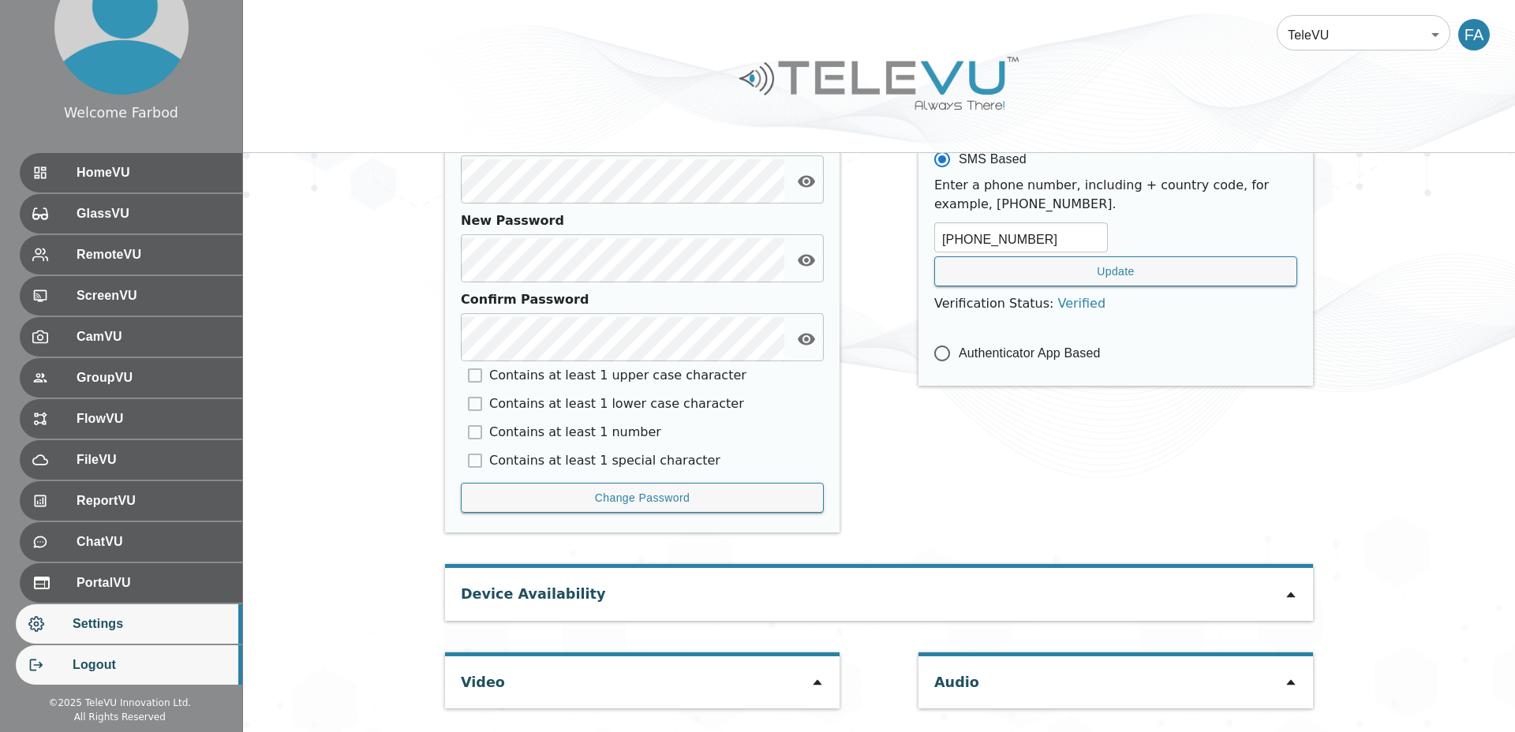 The height and width of the screenshot is (732, 1515). What do you see at coordinates (1474, 35) in the screenshot?
I see `div: FA` at bounding box center [1474, 35].